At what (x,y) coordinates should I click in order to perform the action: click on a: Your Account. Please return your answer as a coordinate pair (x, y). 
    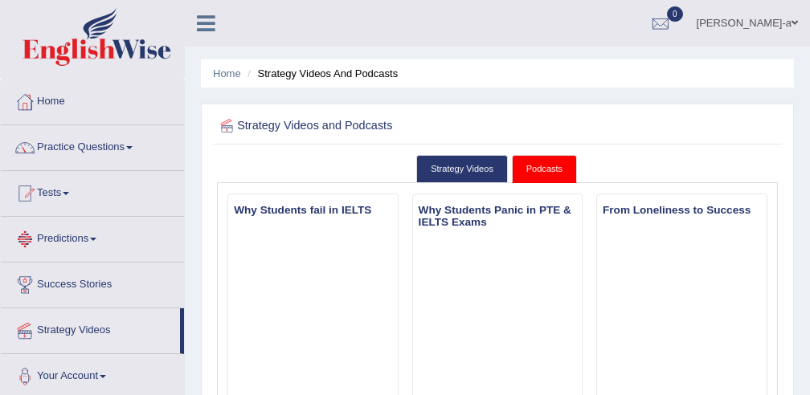
    Looking at the image, I should click on (92, 375).